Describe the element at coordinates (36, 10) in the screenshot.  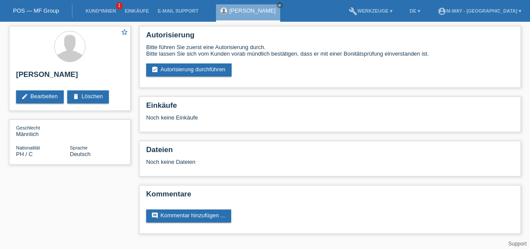
I see `a: POS — MF Group` at that location.